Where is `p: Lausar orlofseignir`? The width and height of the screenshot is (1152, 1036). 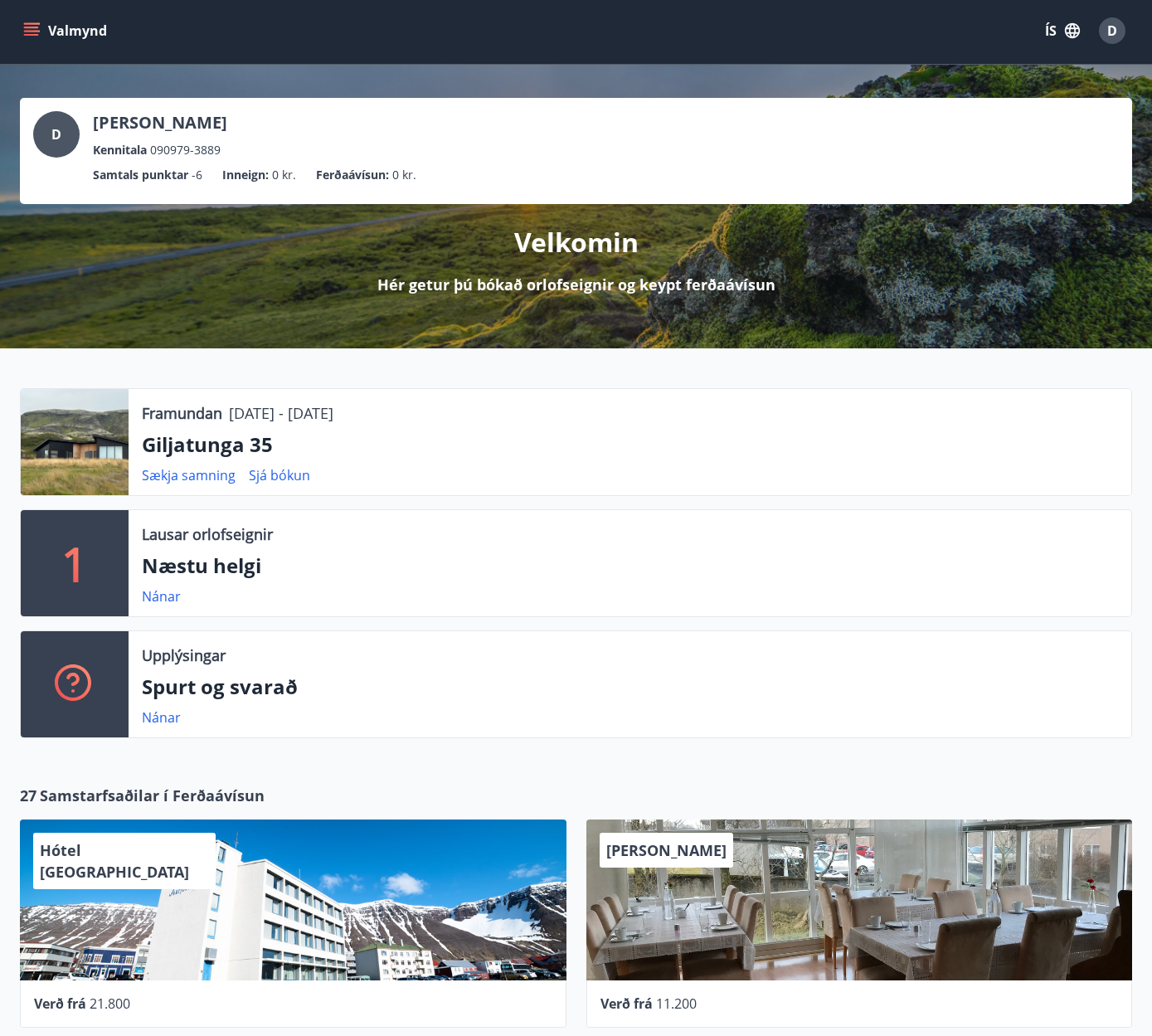 p: Lausar orlofseignir is located at coordinates (207, 535).